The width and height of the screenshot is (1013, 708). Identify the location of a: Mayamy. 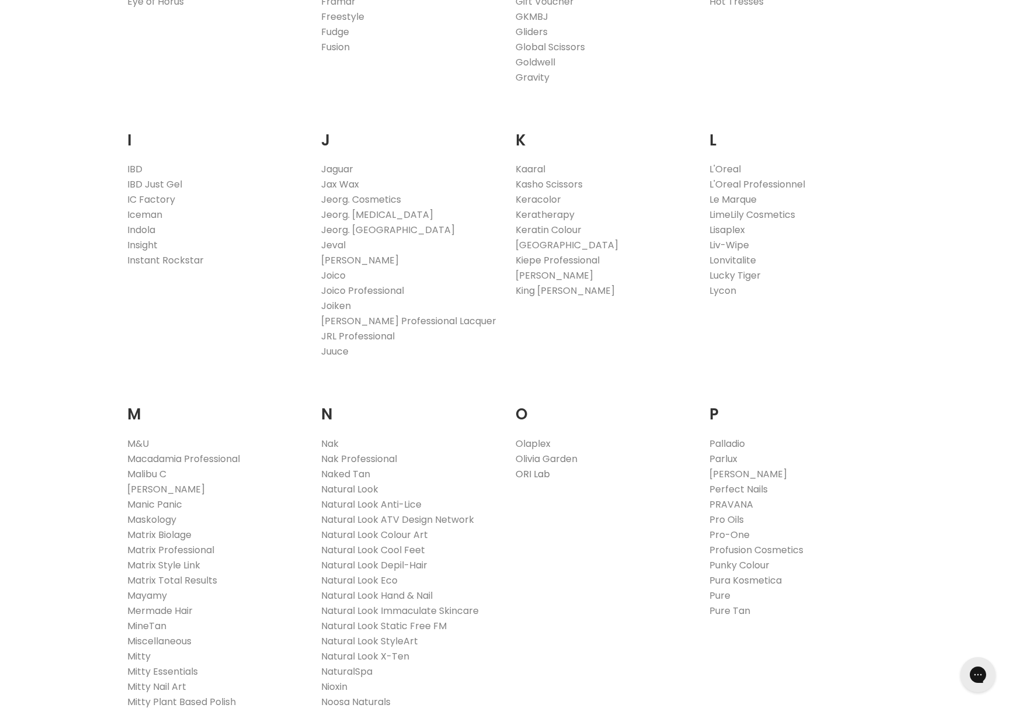
(147, 595).